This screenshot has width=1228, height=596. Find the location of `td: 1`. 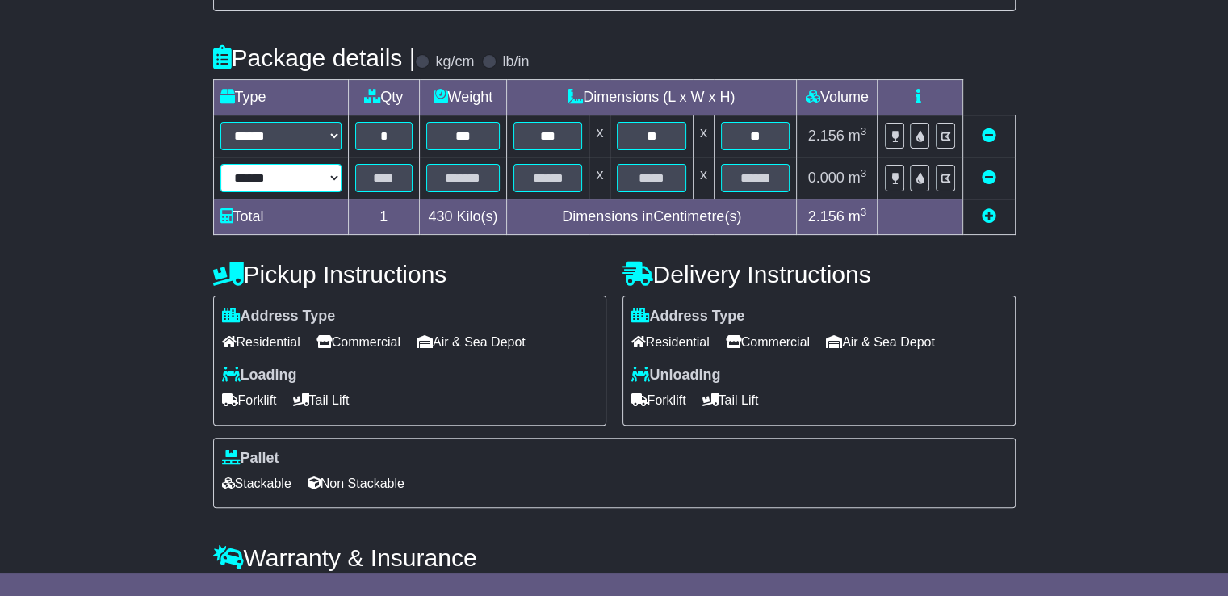

td: 1 is located at coordinates (383, 217).